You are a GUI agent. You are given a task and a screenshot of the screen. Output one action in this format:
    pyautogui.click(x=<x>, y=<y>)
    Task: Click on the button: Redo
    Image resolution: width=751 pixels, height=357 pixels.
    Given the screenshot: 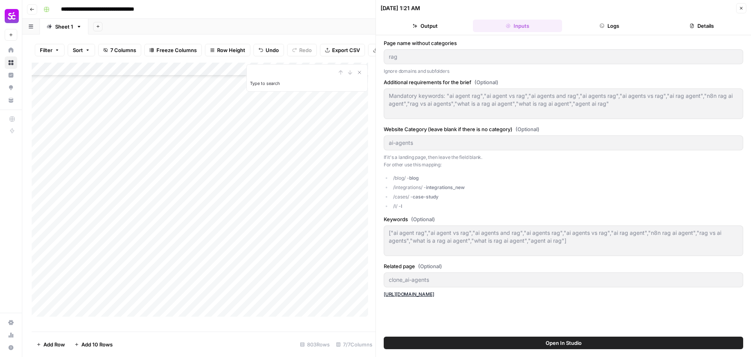 What is the action you would take?
    pyautogui.click(x=302, y=50)
    